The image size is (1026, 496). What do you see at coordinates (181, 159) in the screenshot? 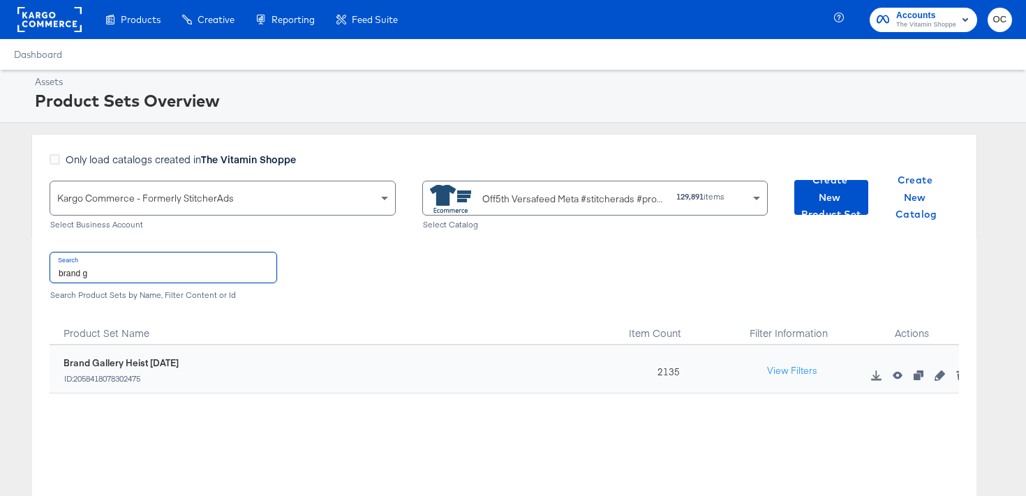
I see `span: Only load catalogs created in` at bounding box center [181, 159].